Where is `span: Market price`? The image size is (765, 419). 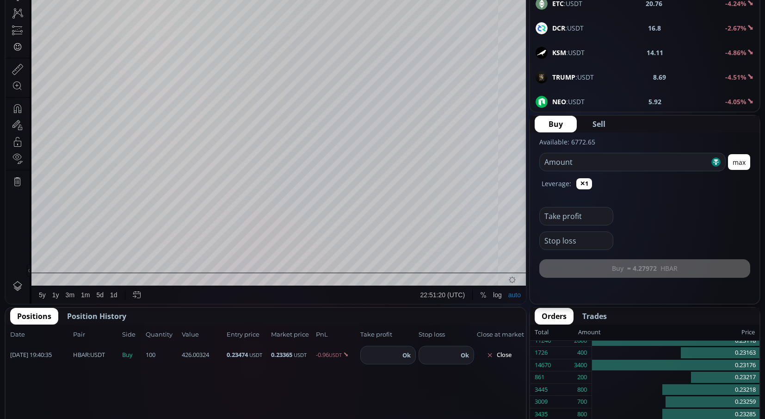 span: Market price is located at coordinates (292, 334).